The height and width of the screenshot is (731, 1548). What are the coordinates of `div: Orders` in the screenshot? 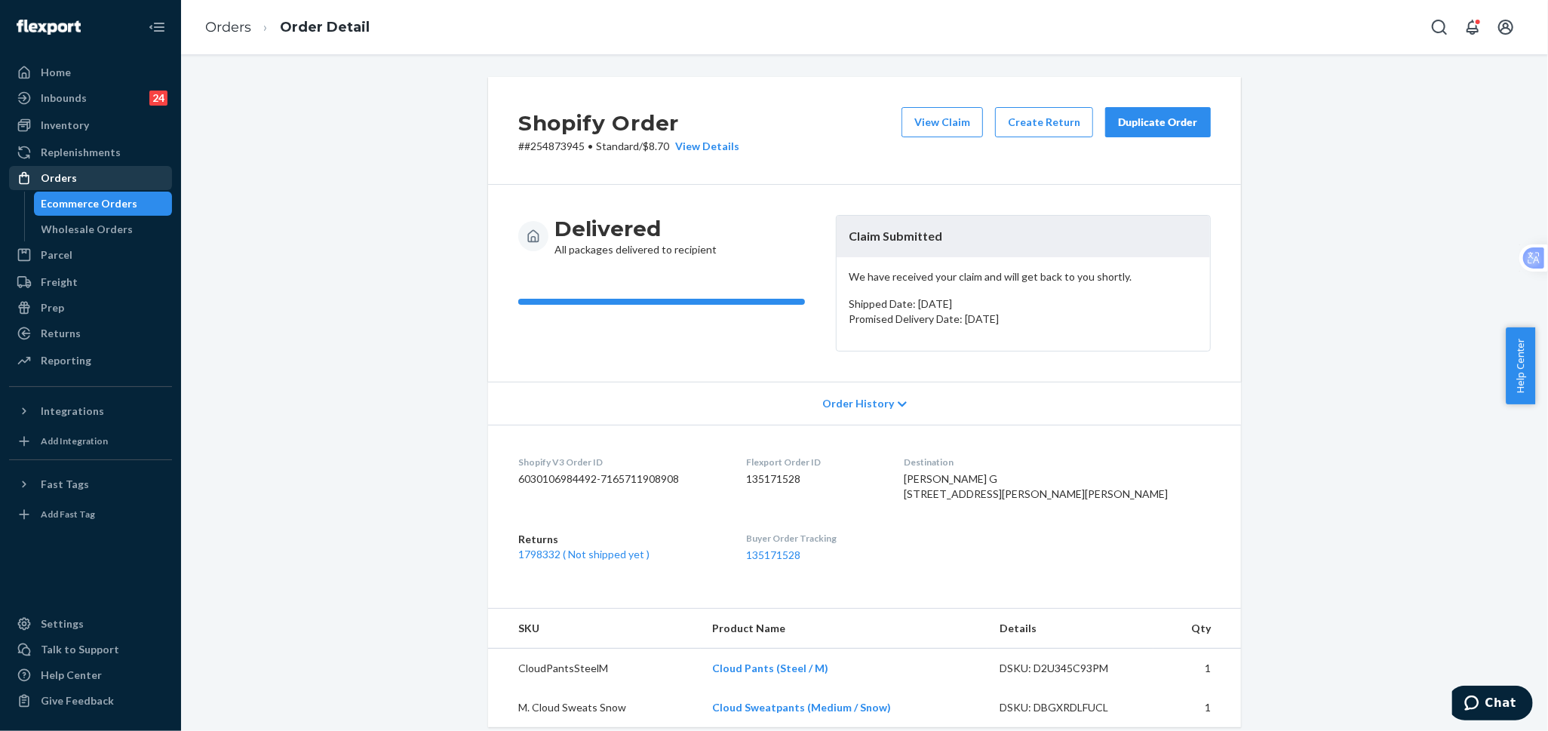 It's located at (59, 178).